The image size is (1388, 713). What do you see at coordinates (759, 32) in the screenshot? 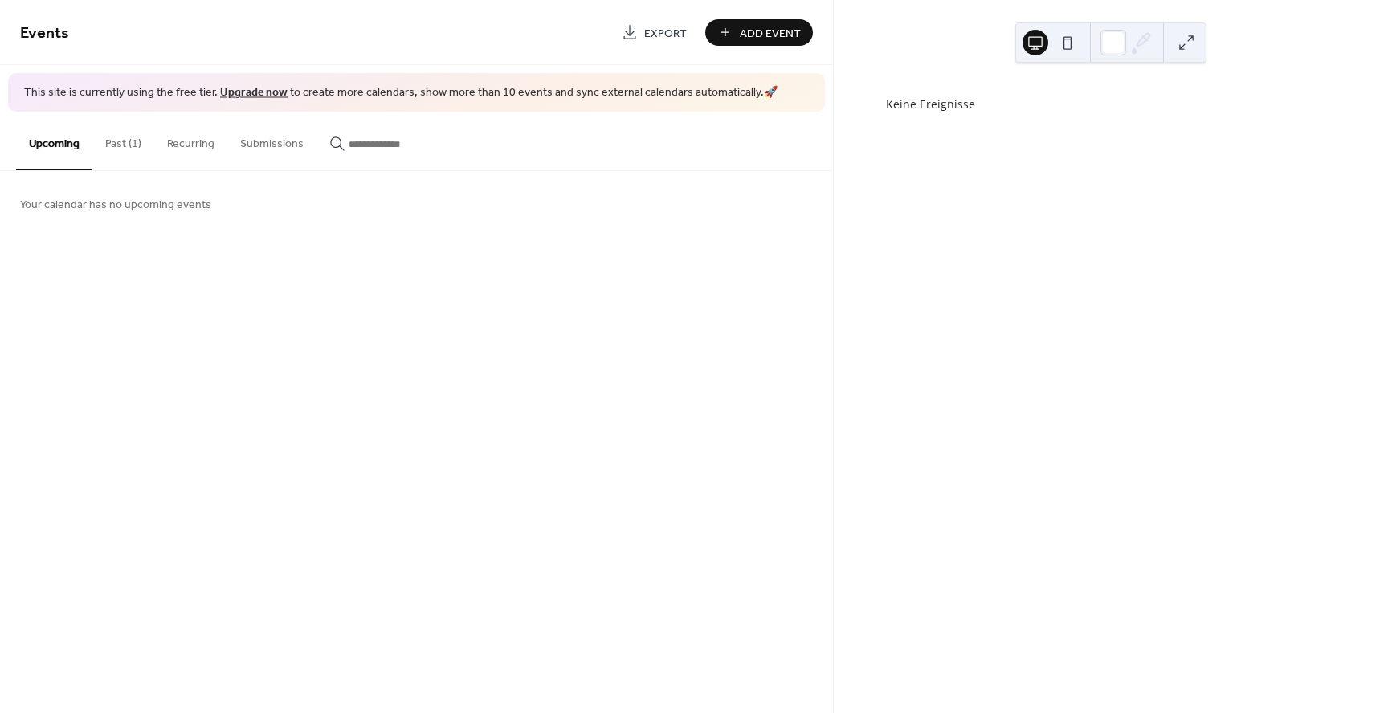
I see `button: Add Event` at bounding box center [759, 32].